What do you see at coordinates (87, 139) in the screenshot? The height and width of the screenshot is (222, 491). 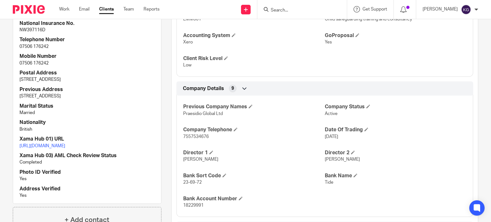 I see `h4: Xama Hub 01) URL` at bounding box center [87, 139].